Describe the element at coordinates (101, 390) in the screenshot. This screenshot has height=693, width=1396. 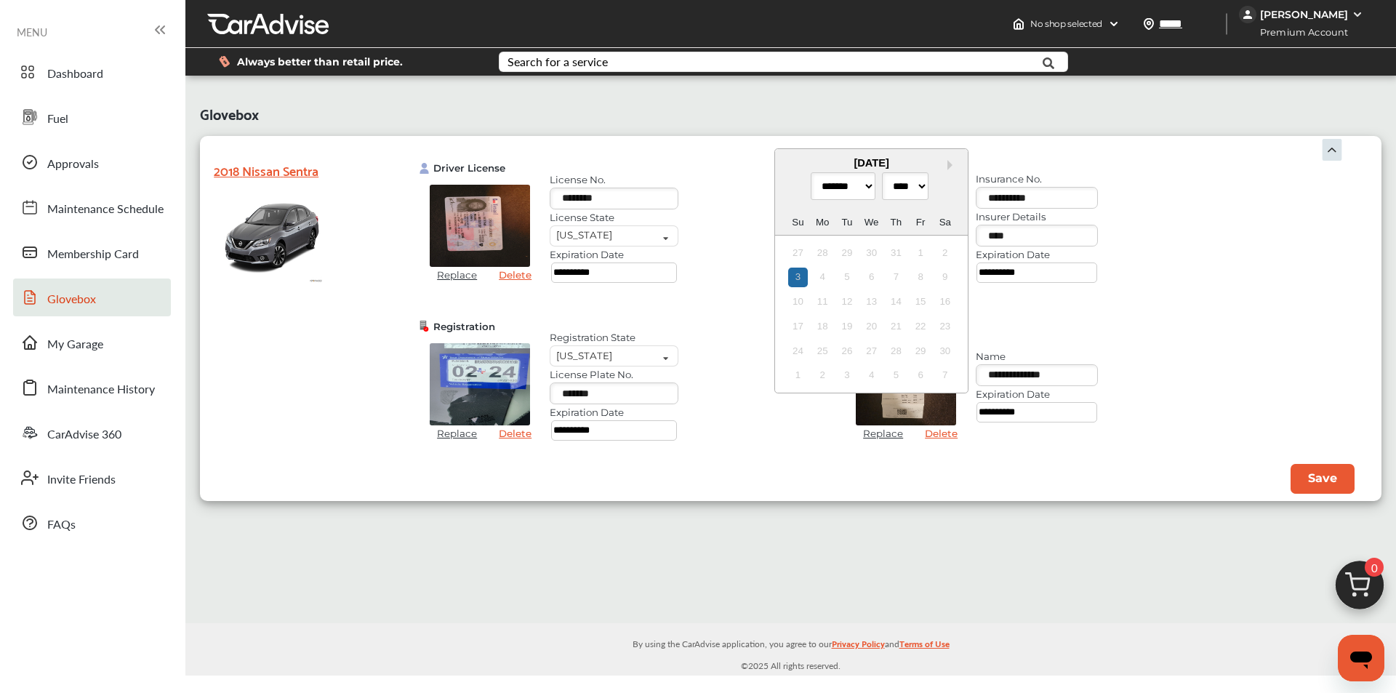
I see `span: Maintenance History` at that location.